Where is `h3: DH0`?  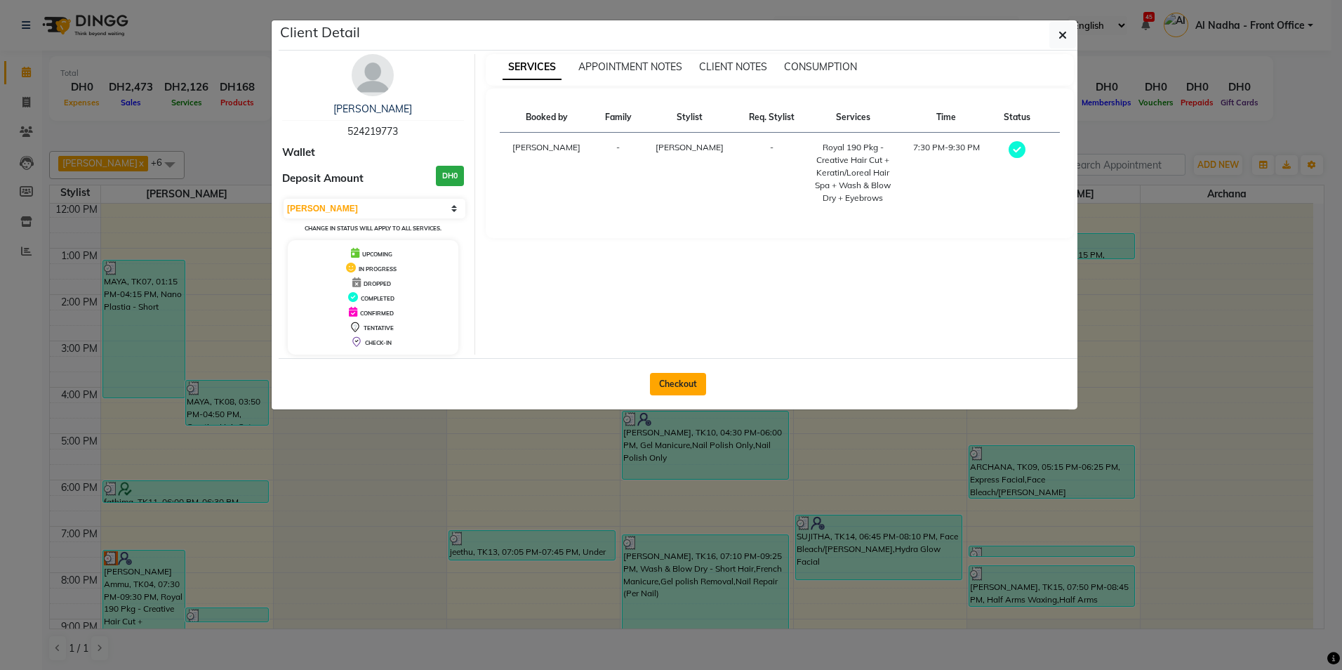 h3: DH0 is located at coordinates (450, 176).